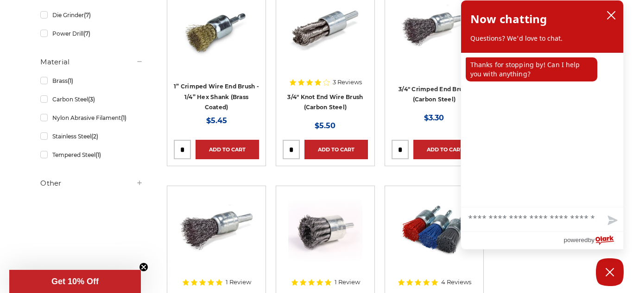 Image resolution: width=633 pixels, height=293 pixels. Describe the element at coordinates (434, 230) in the screenshot. I see `img: 1 inch nylon wire end brush` at that location.